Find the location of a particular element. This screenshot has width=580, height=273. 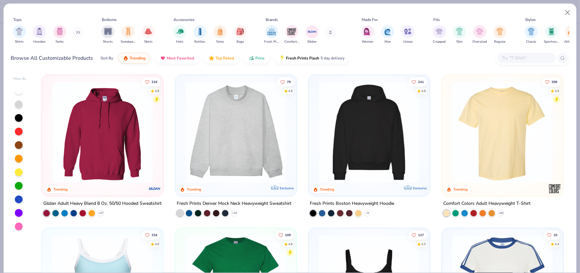

img: Shorts Image is located at coordinates (108, 31).